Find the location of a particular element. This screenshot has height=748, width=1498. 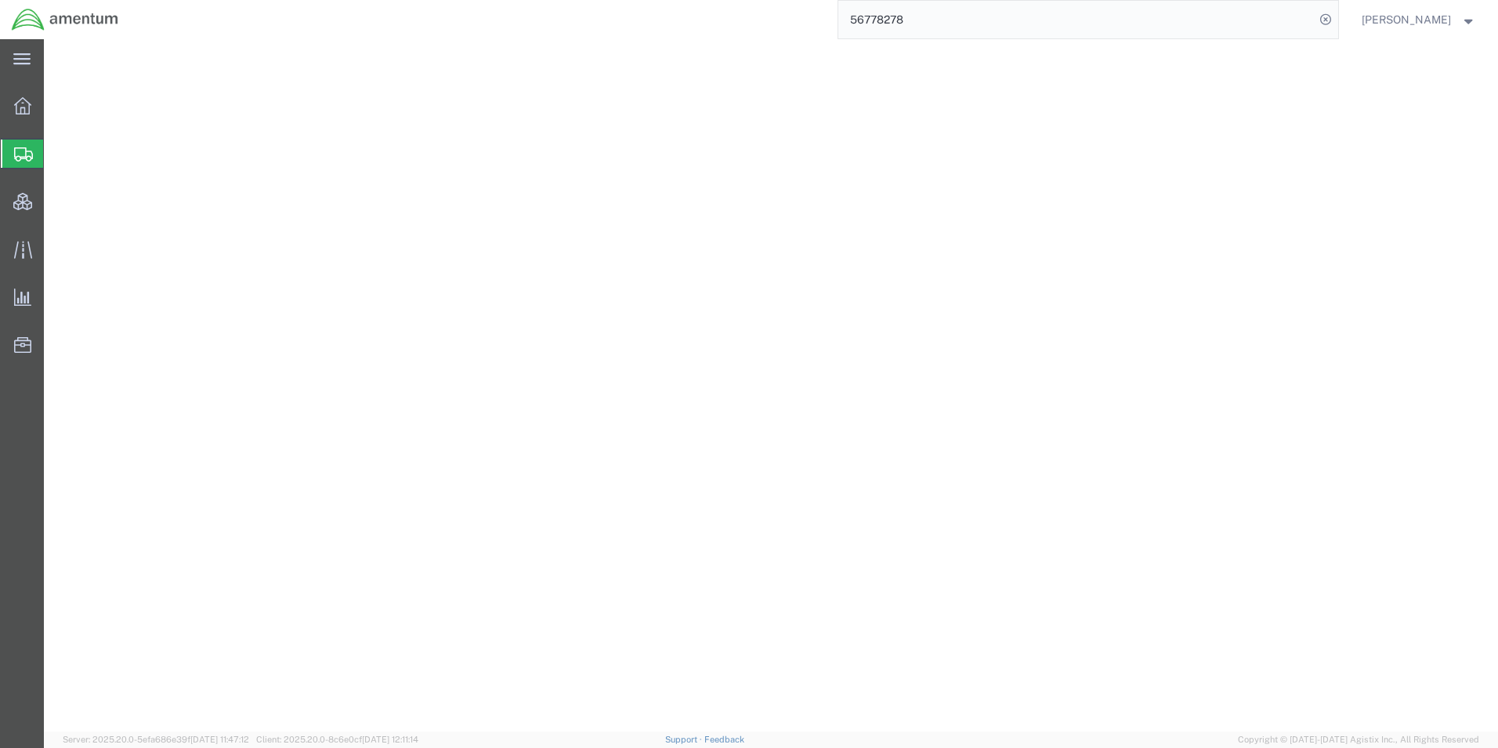

input: Search for shipment number, reference number is located at coordinates (1077, 20).